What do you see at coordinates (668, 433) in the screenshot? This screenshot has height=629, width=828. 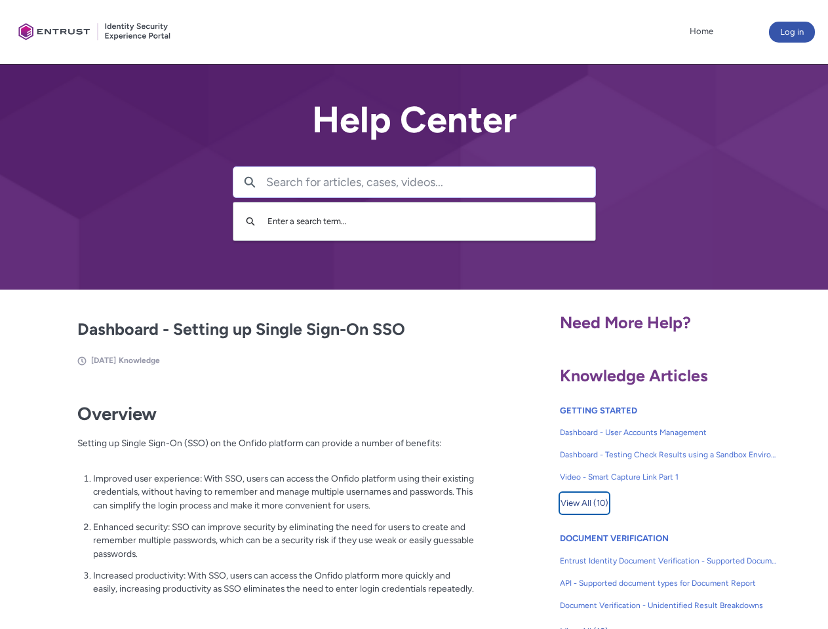 I see `span: Dashboard - User Accounts Management` at bounding box center [668, 433].